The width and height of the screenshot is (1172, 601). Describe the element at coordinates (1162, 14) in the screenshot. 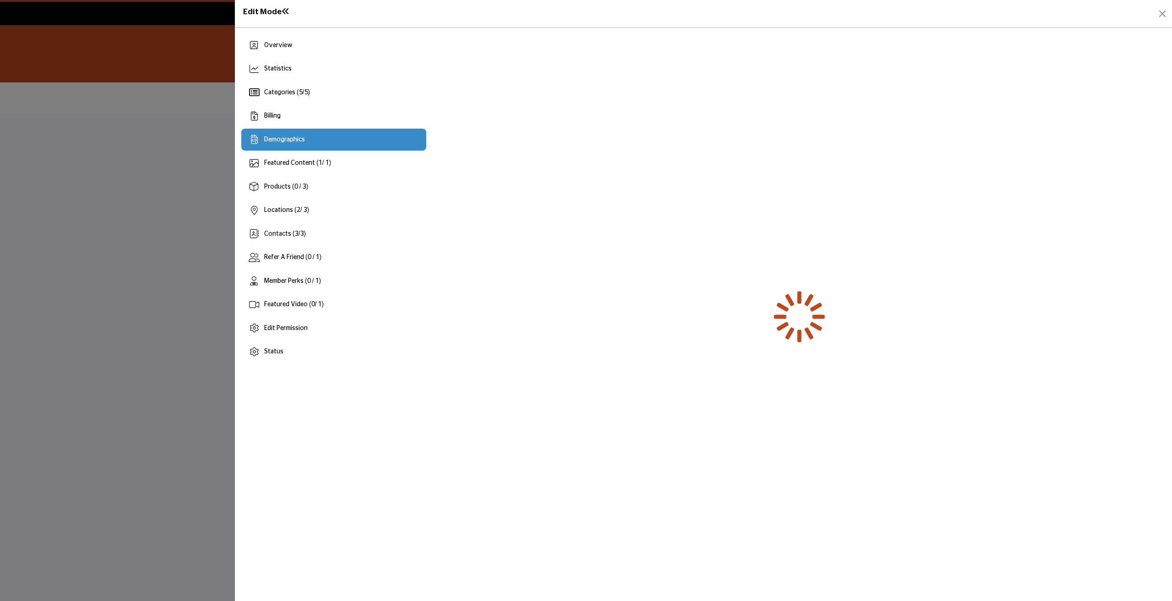

I see `button: Close` at that location.